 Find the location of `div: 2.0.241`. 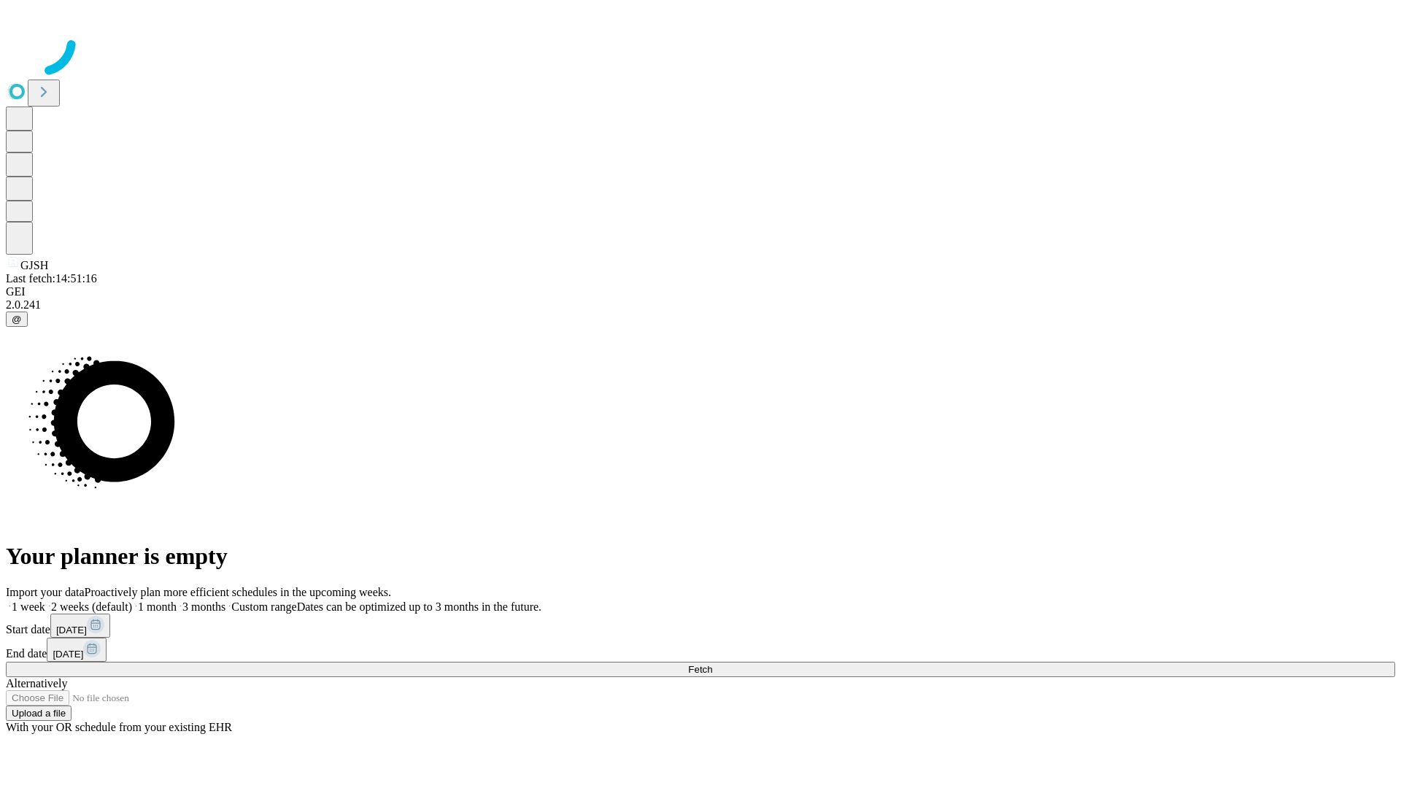

div: 2.0.241 is located at coordinates (700, 305).